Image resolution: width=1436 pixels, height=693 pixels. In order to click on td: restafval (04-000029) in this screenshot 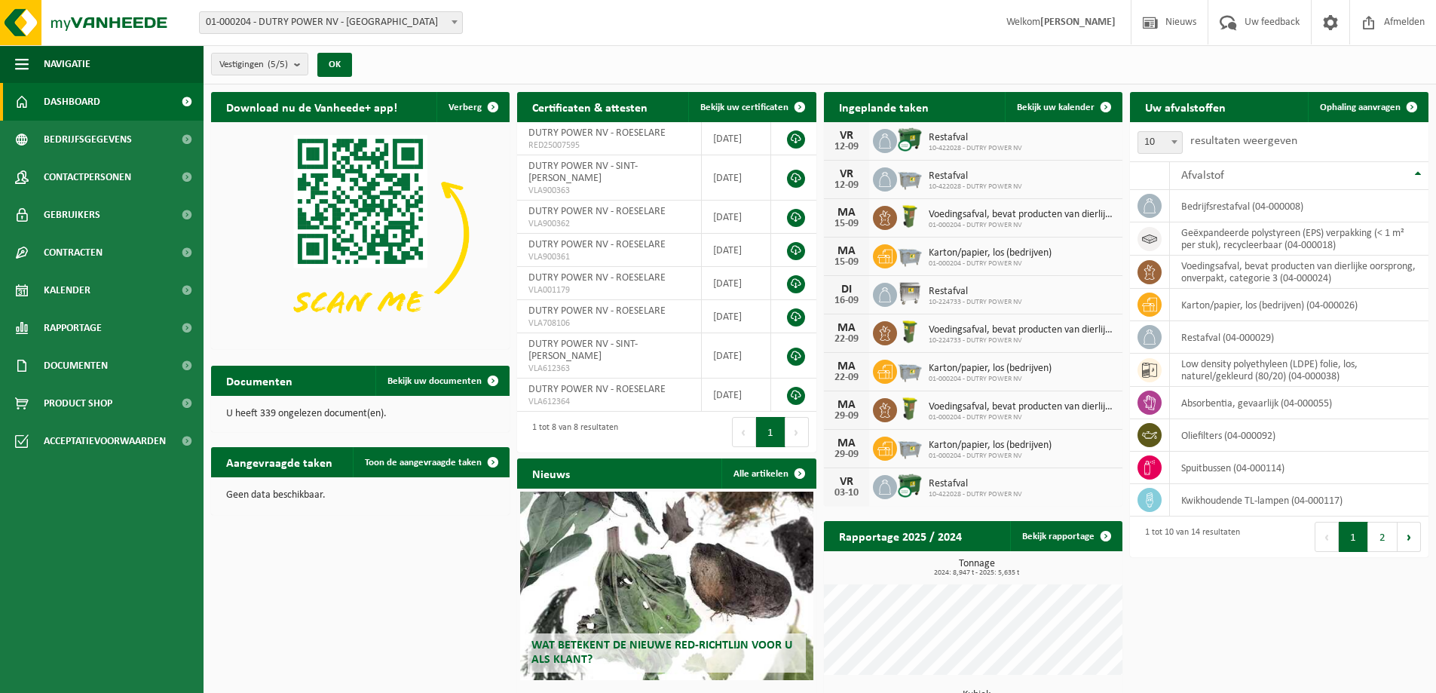, I will do `click(1299, 337)`.